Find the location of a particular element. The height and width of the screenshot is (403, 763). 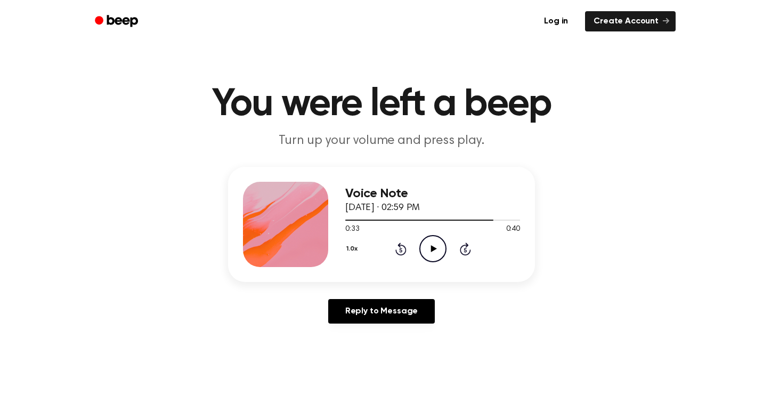

a: Reply to Message is located at coordinates (382, 311).